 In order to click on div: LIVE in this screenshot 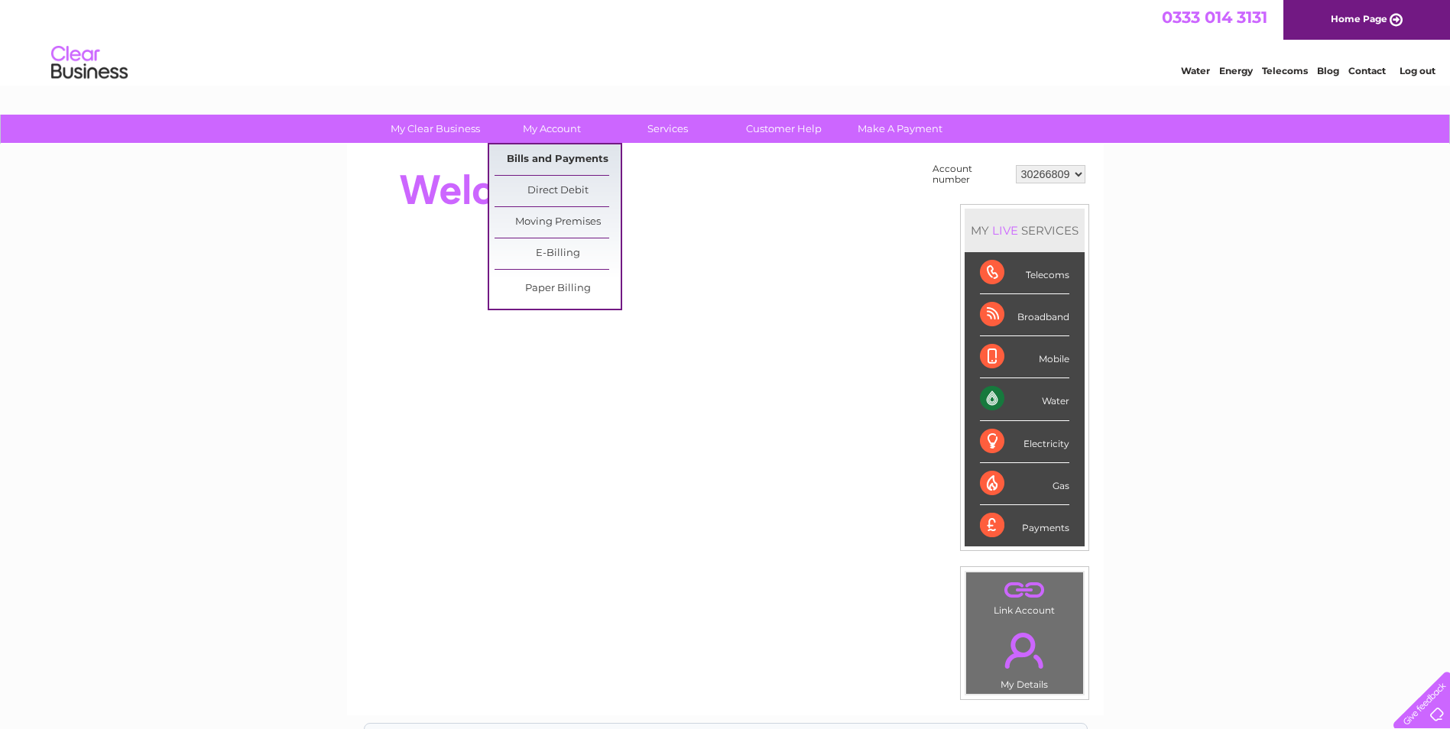, I will do `click(1005, 230)`.